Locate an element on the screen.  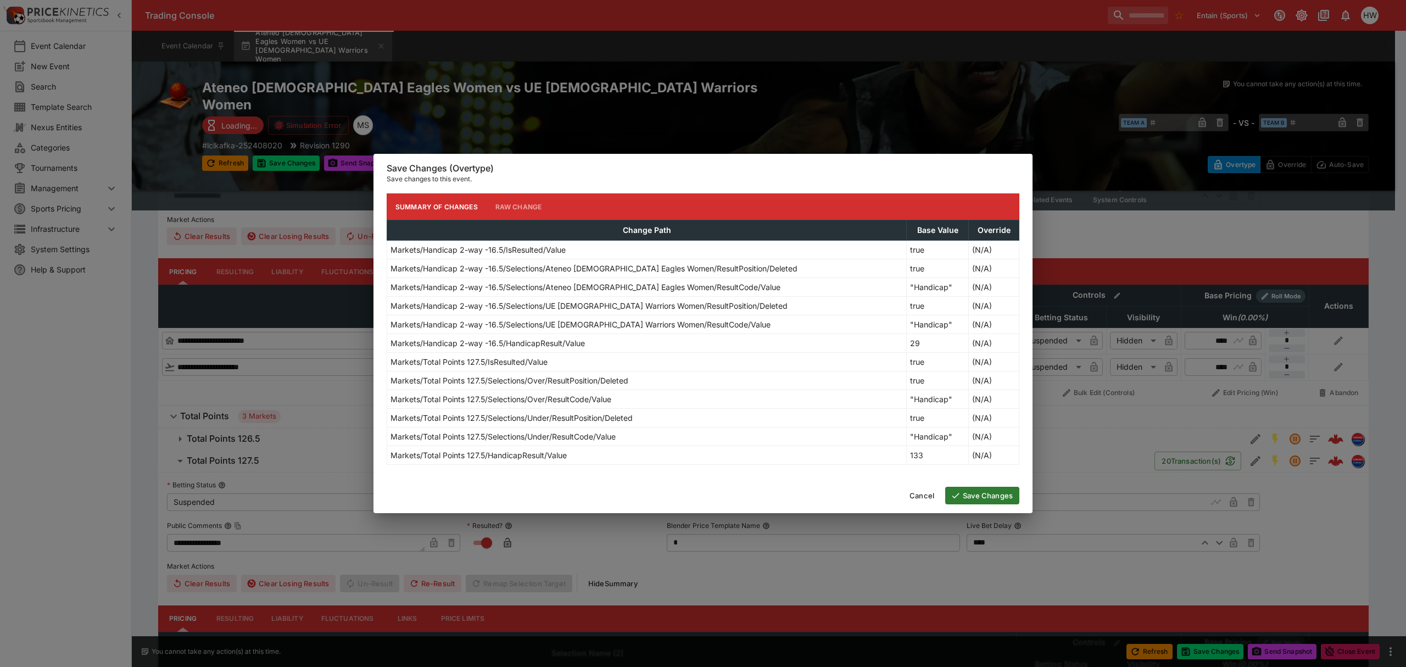
th: Base Value is located at coordinates (938, 230).